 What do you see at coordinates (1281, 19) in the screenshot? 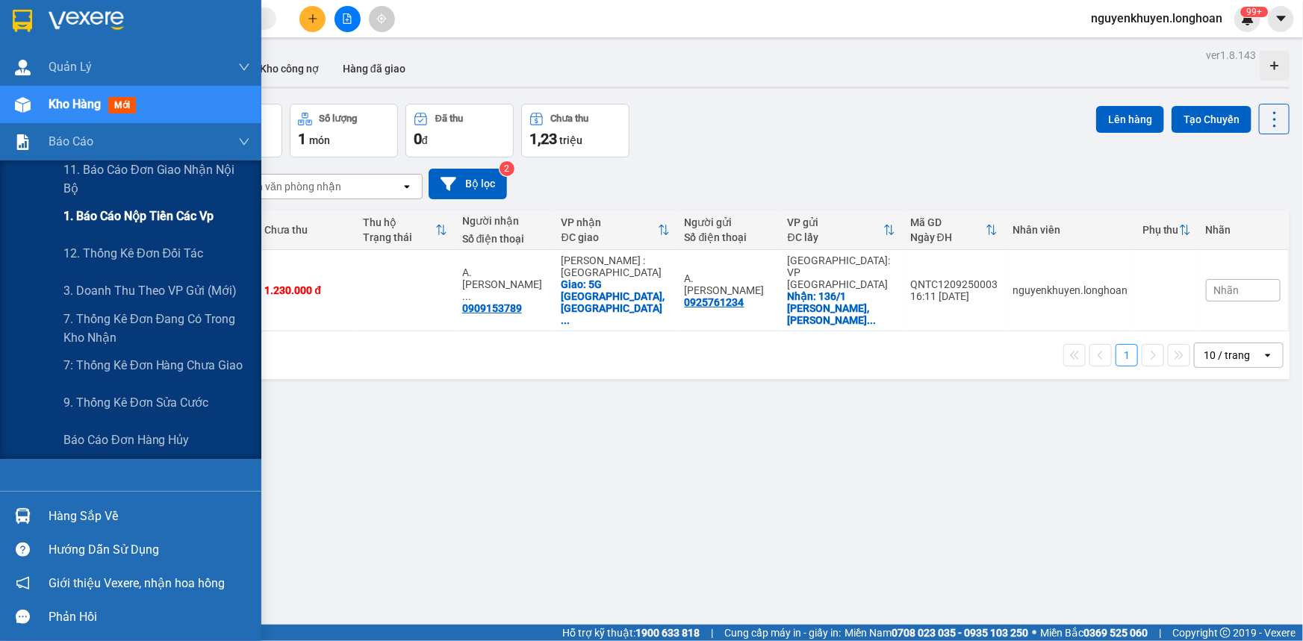
I see `span: caret-down` at bounding box center [1281, 19].